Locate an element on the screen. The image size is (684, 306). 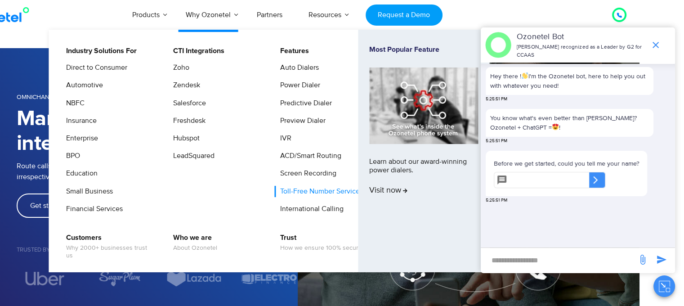
span: Get started is located at coordinates (47, 206).